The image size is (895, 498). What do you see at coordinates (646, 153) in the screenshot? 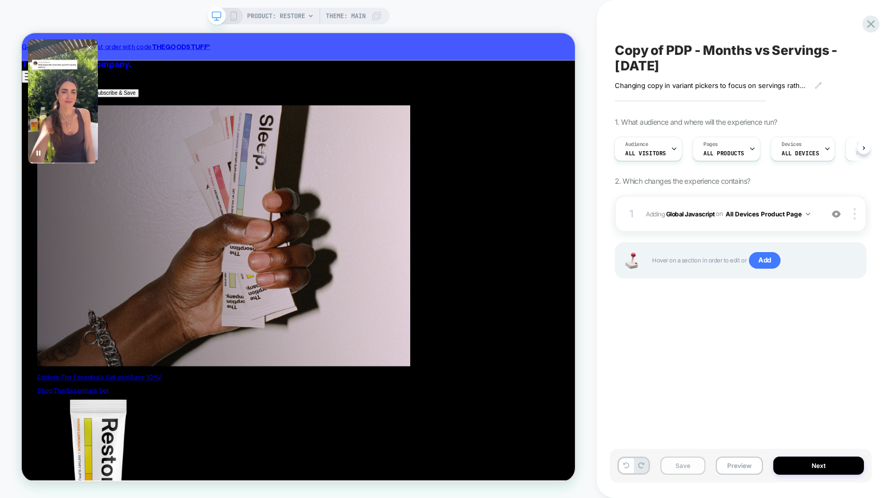
I see `span: All Visitors` at bounding box center [646, 153].